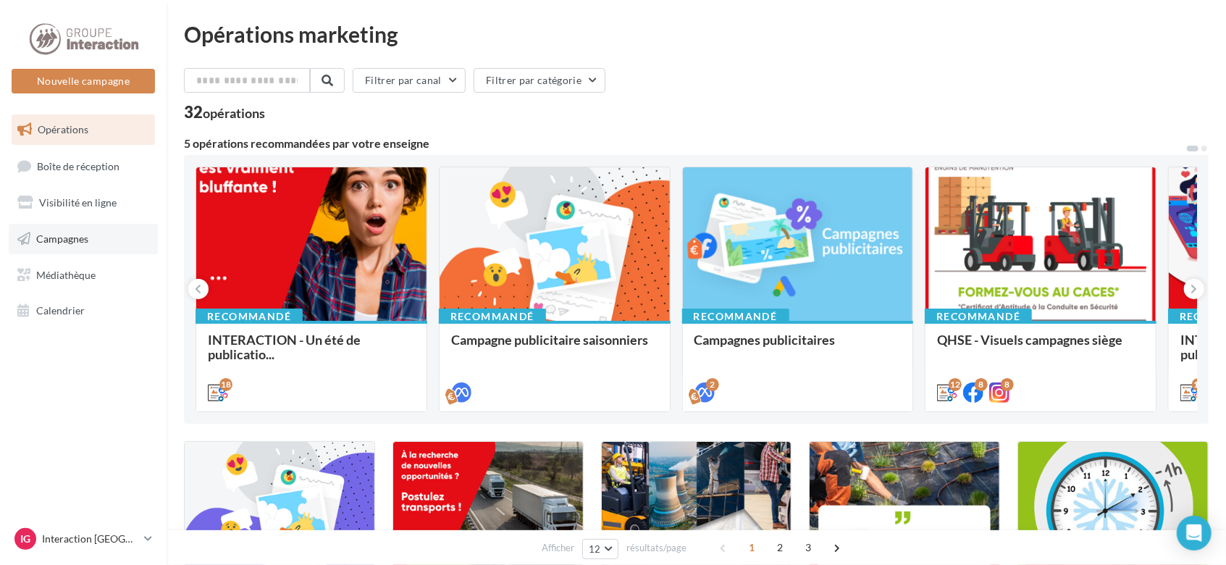  I want to click on button: Filtrer par canal, so click(409, 80).